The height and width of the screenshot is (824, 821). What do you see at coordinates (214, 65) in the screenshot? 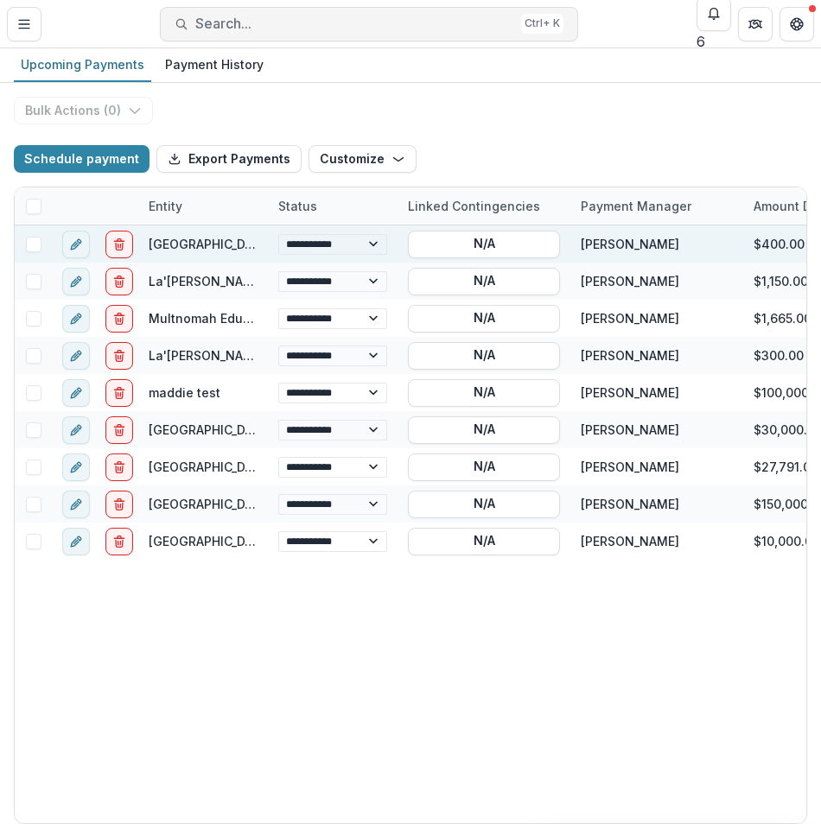
I see `a: Payment History` at bounding box center [214, 65].